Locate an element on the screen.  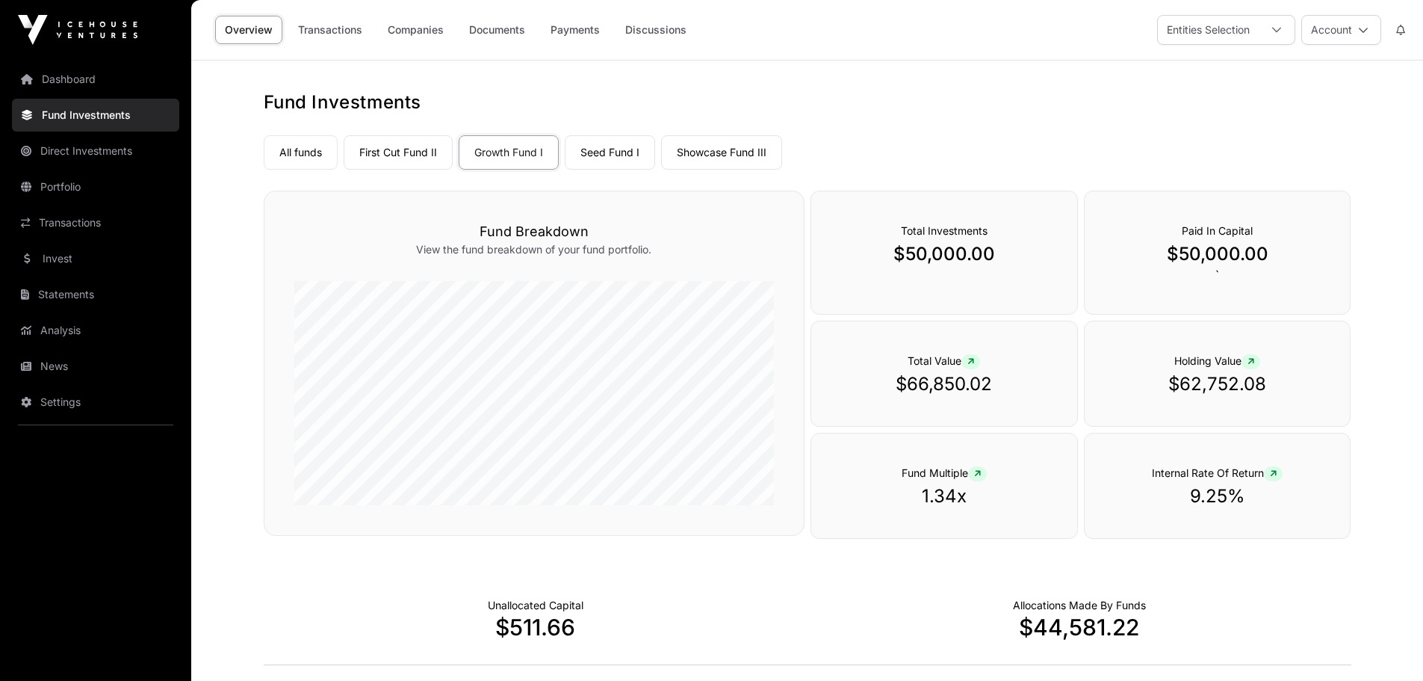
a: All funds is located at coordinates (300, 152).